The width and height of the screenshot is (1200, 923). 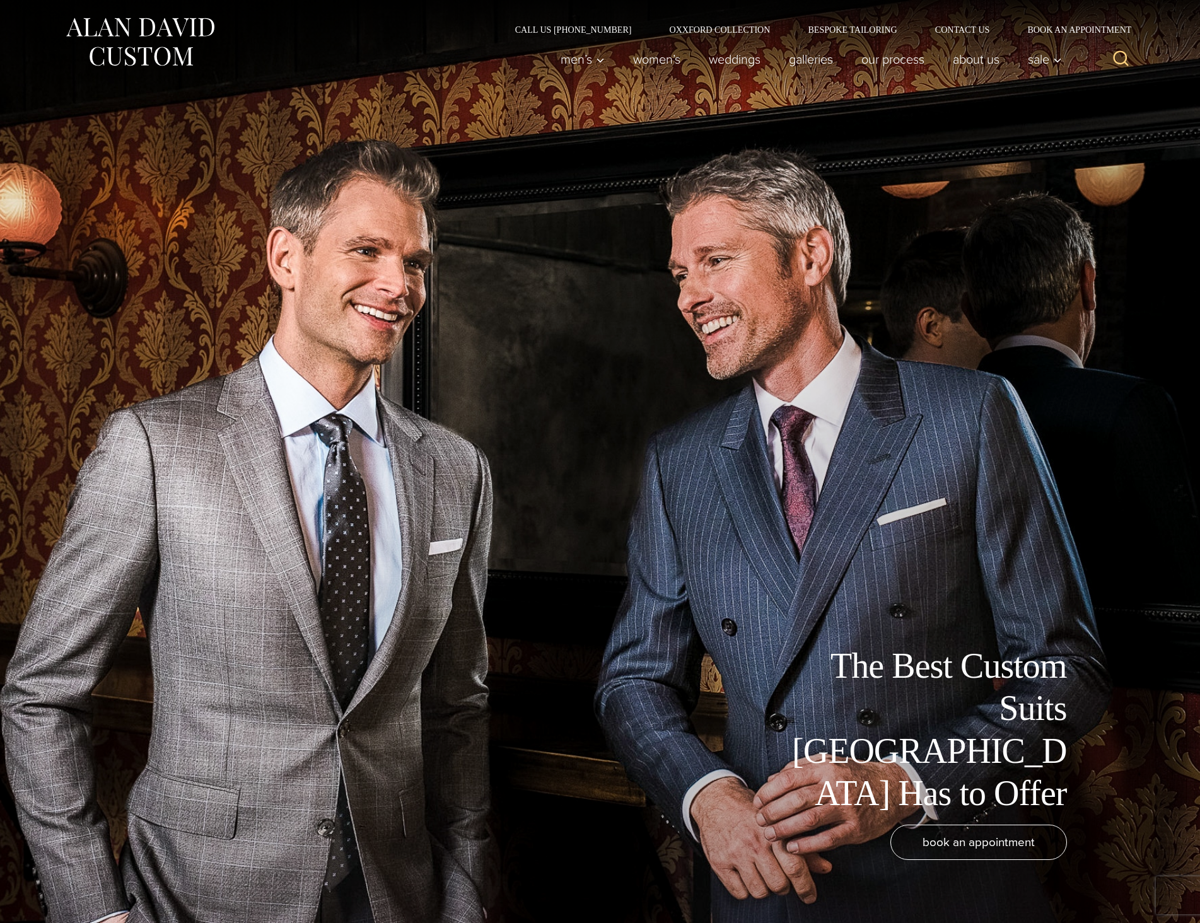 I want to click on span: book an appointment, so click(x=979, y=842).